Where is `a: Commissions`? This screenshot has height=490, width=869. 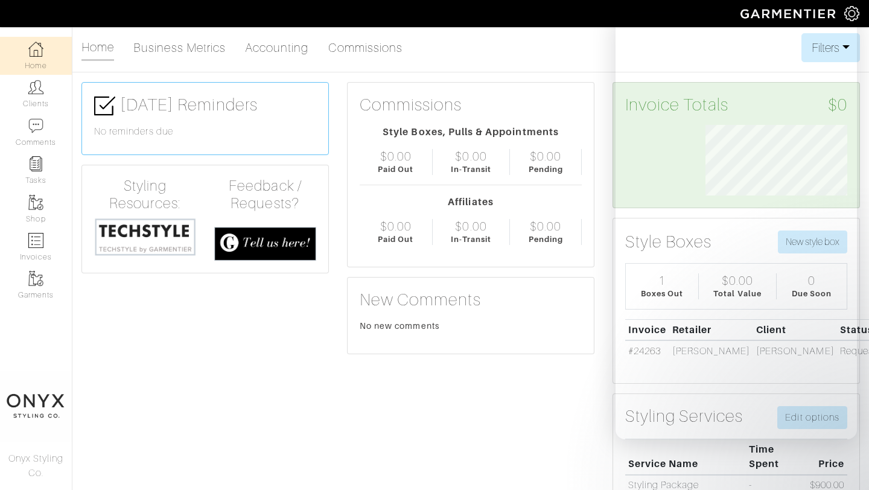
a: Commissions is located at coordinates (366, 48).